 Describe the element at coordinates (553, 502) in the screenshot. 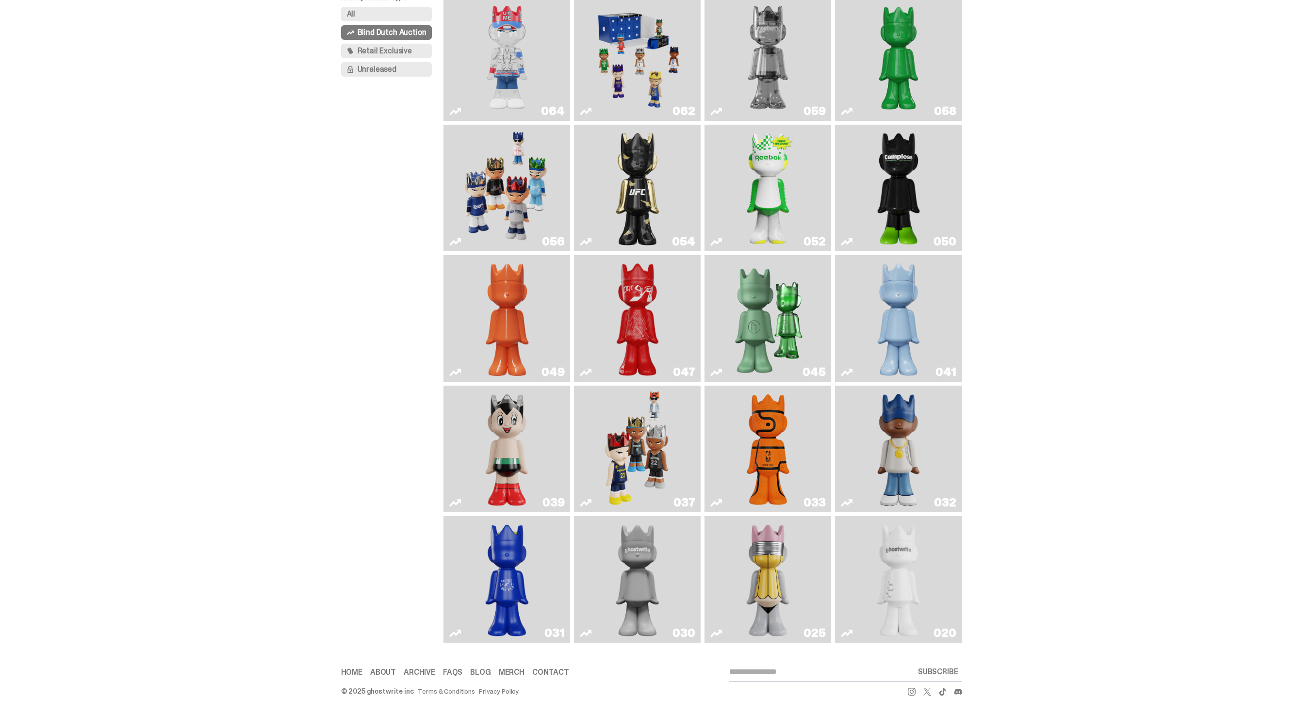

I see `div: 039` at that location.